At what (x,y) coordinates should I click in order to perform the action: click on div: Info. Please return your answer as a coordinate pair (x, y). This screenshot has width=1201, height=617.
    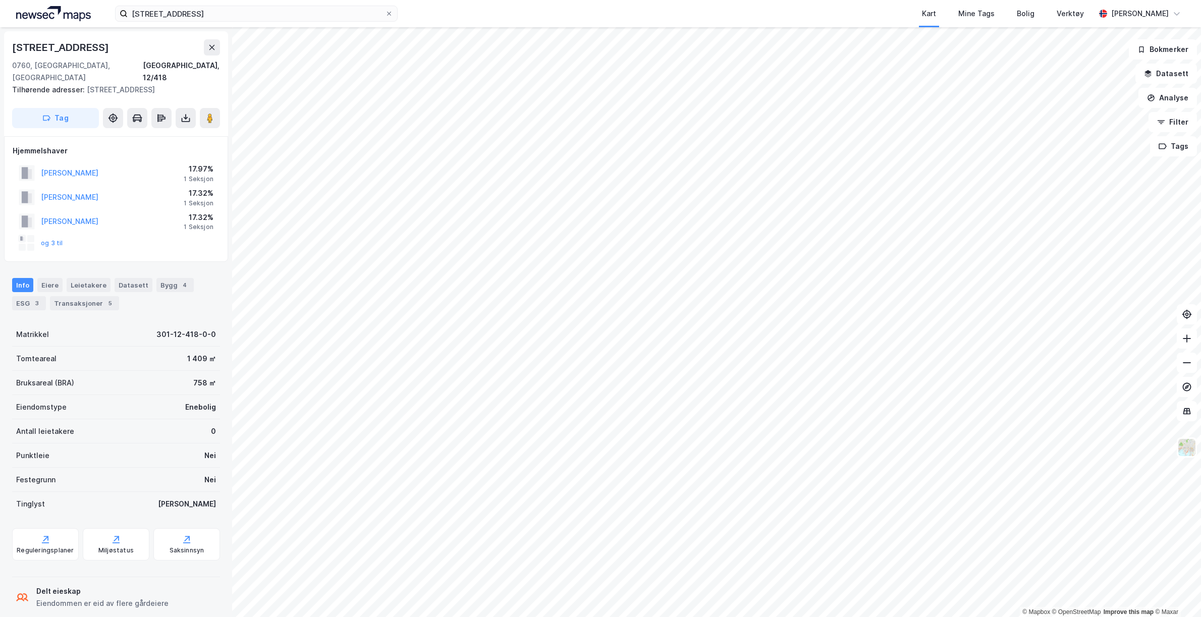
    Looking at the image, I should click on (23, 285).